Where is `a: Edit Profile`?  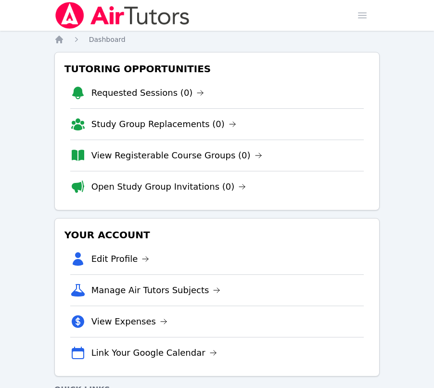 a: Edit Profile is located at coordinates (120, 259).